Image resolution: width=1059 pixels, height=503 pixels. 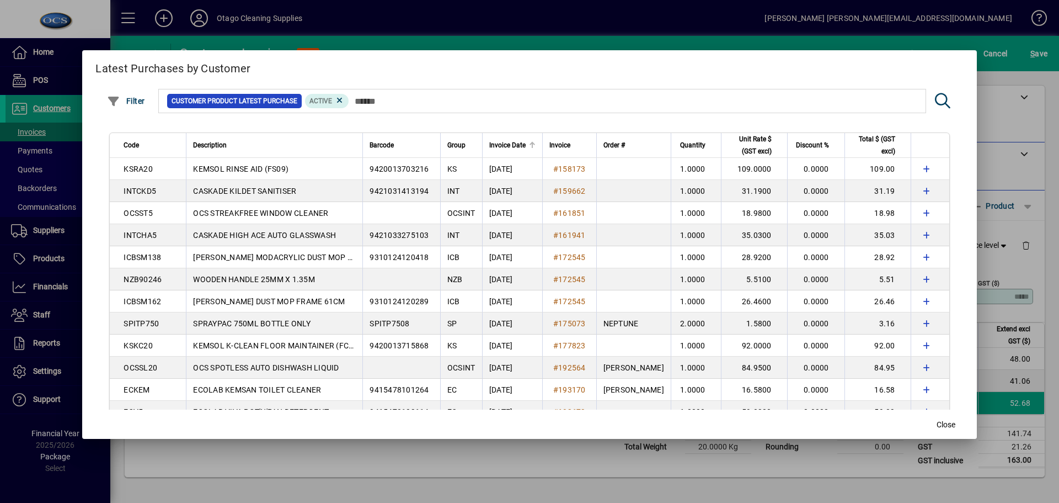 What do you see at coordinates (241, 169) in the screenshot?
I see `span: KEMSOL RINSE AID (FS09)` at bounding box center [241, 169].